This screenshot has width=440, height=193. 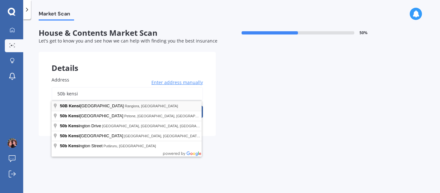 I want to click on span: Enter address manually, so click(x=177, y=82).